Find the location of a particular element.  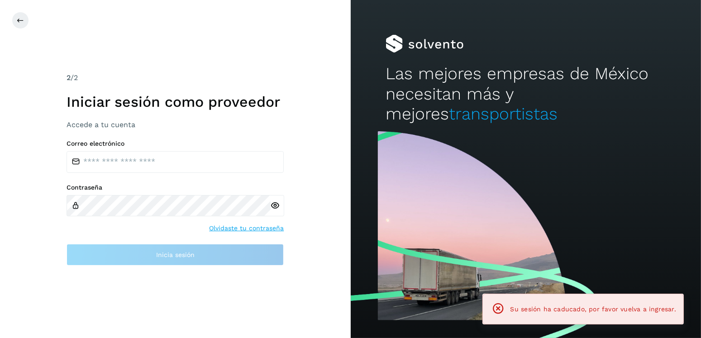

a: Olvidaste tu contraseña is located at coordinates (246, 228).